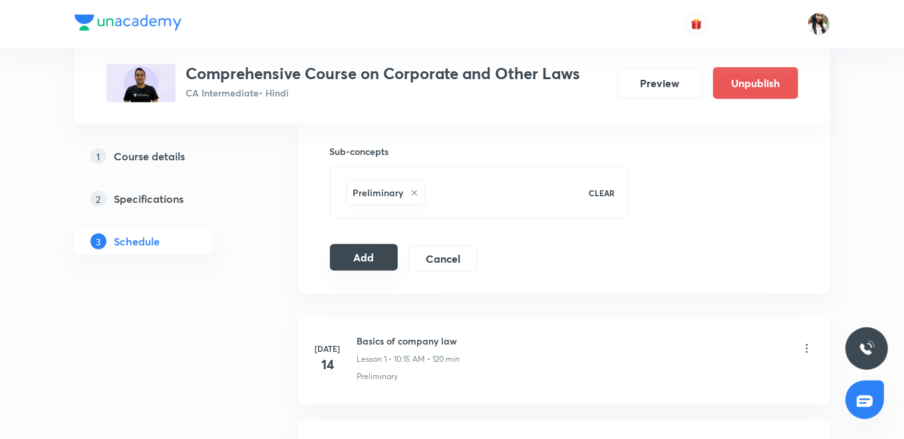 This screenshot has height=439, width=904. Describe the element at coordinates (442, 259) in the screenshot. I see `button: Cancel` at that location.